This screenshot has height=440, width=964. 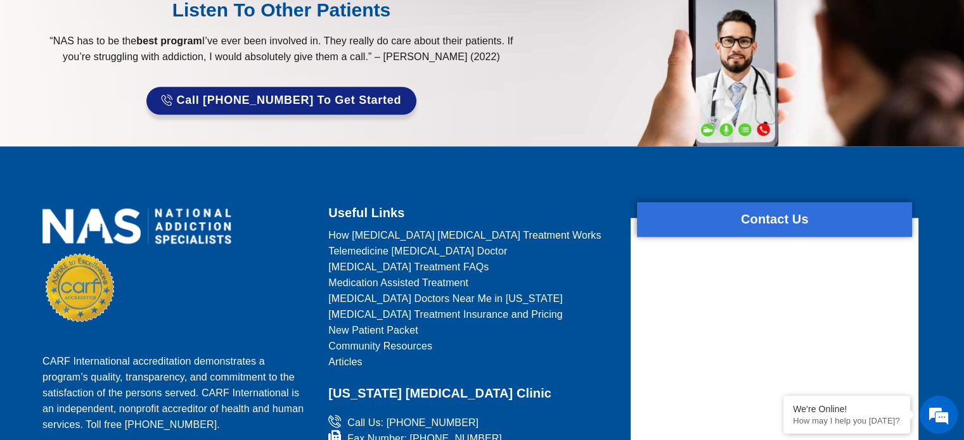 What do you see at coordinates (223, 22) in the screenshot?
I see `div: Minimize live chat window` at bounding box center [223, 22].